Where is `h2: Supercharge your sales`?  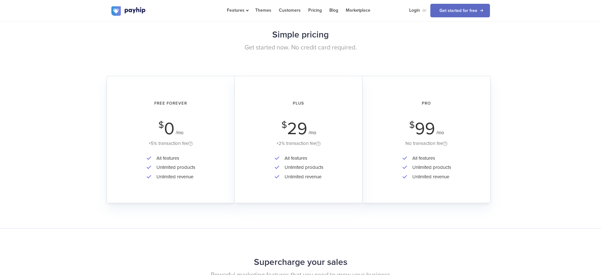 h2: Supercharge your sales is located at coordinates (301, 263).